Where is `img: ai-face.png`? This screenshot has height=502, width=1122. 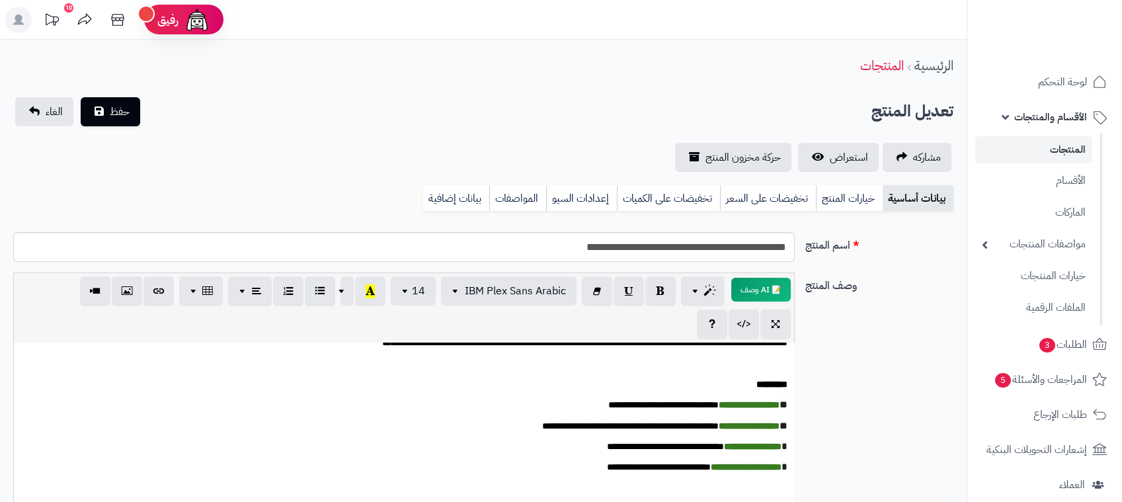 img: ai-face.png is located at coordinates (197, 20).